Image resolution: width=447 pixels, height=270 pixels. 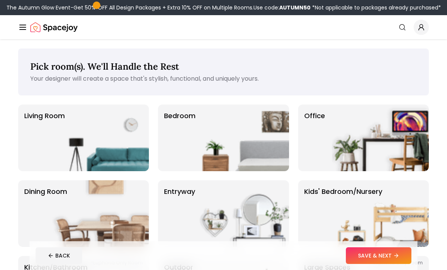 I want to click on button: BACK, so click(x=59, y=256).